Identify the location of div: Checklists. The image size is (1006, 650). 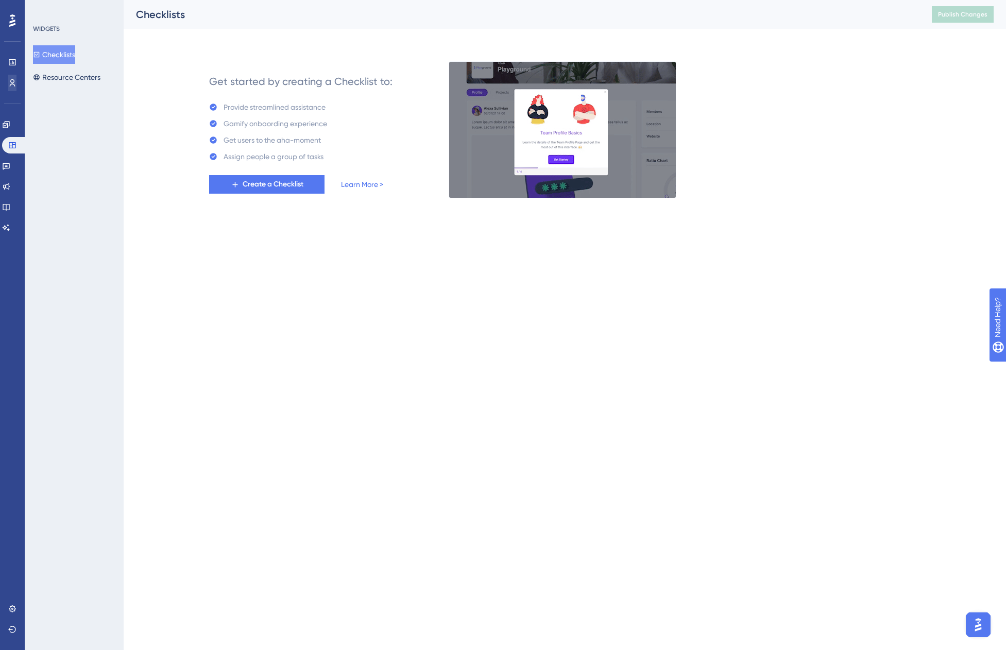
(521, 14).